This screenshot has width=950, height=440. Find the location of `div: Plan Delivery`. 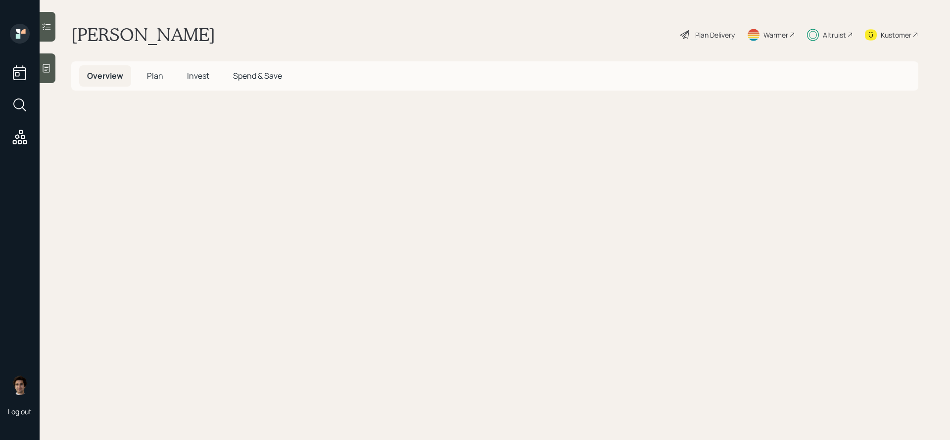

div: Plan Delivery is located at coordinates (715, 35).